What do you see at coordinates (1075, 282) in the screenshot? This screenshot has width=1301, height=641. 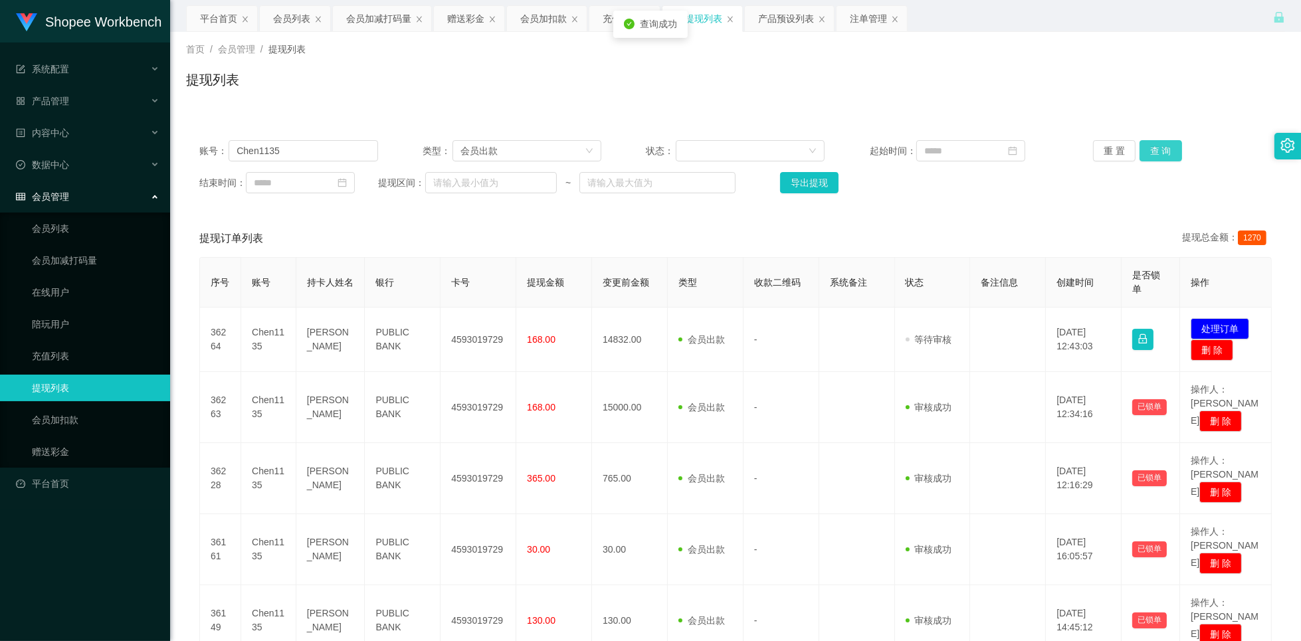 I see `span: 创建时间` at bounding box center [1075, 282].